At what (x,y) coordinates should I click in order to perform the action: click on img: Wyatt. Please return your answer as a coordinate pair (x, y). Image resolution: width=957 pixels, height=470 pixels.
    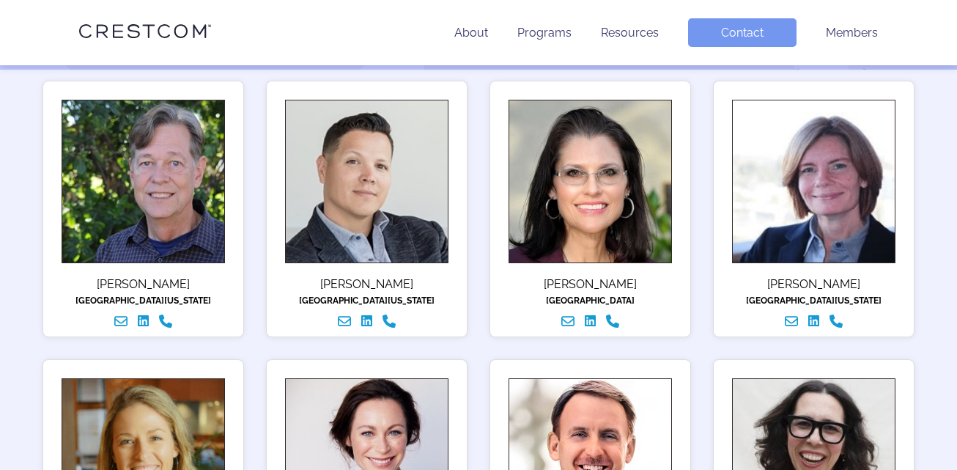
    Looking at the image, I should click on (814, 181).